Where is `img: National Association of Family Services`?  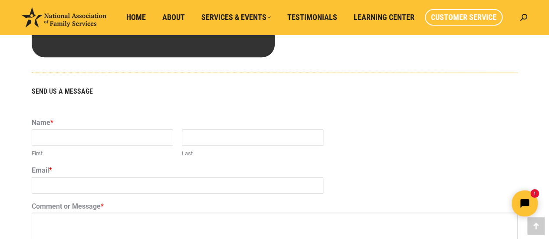 img: National Association of Family Services is located at coordinates (64, 17).